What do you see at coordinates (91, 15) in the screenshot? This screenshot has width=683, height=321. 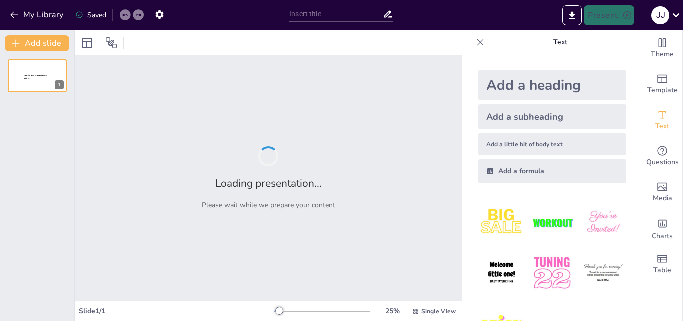 I see `div: Saved` at bounding box center [91, 15].